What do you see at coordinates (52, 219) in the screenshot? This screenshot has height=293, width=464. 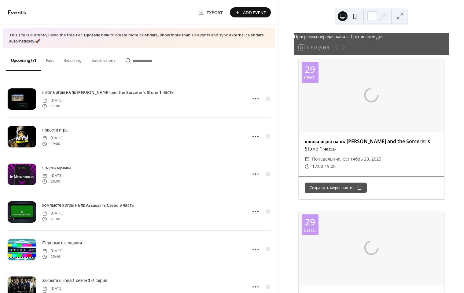 I see `span: 21:00` at bounding box center [52, 219].